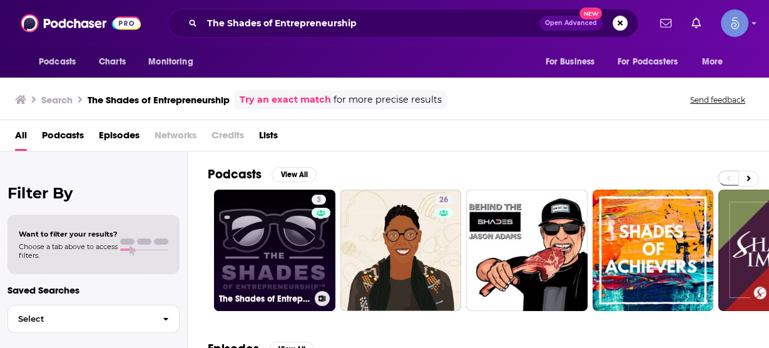  I want to click on span: Select, so click(80, 318).